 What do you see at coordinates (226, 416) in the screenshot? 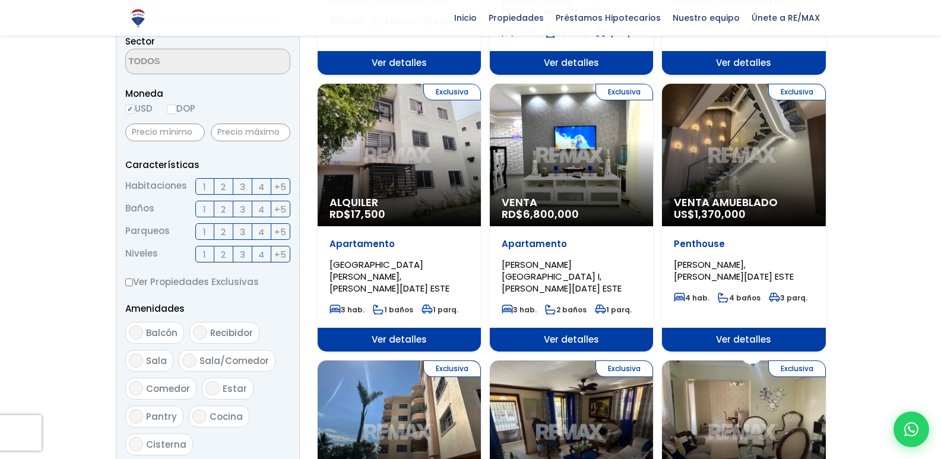
I see `span: Cocina` at bounding box center [226, 416].